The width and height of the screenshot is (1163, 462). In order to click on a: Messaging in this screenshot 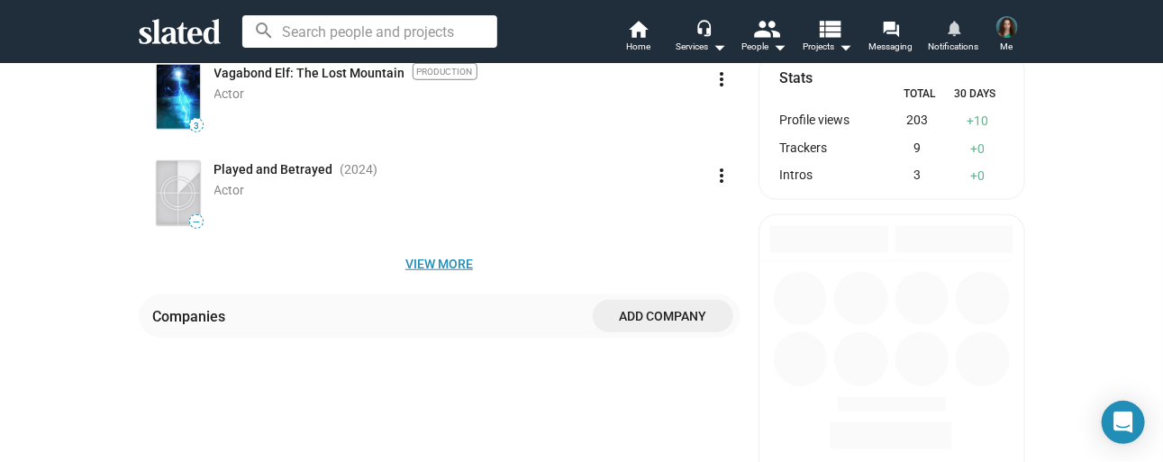, I will do `click(891, 38)`.